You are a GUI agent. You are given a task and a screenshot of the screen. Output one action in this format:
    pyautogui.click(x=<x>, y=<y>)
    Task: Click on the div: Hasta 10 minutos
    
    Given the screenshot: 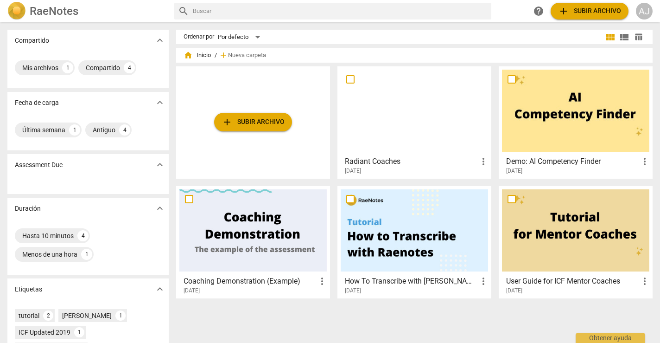 What is the action you would take?
    pyautogui.click(x=48, y=236)
    